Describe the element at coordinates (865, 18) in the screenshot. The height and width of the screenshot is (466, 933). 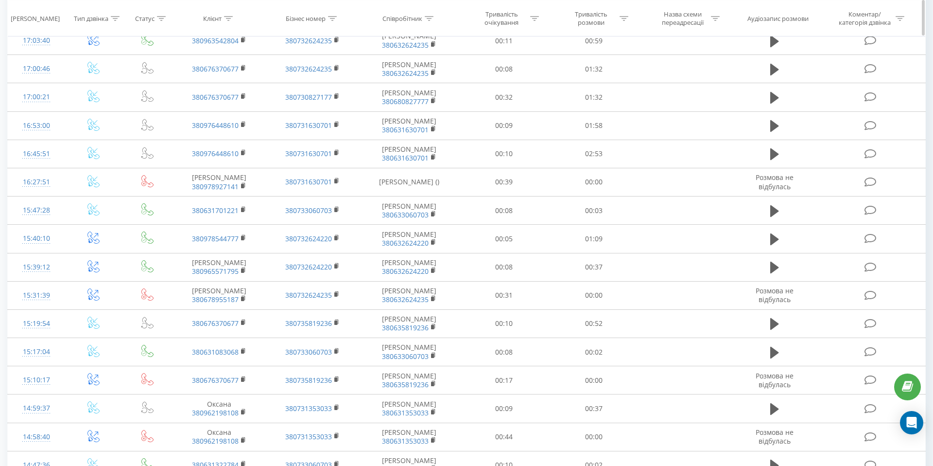
I see `div: Коментар/категорія дзвінка` at that location.